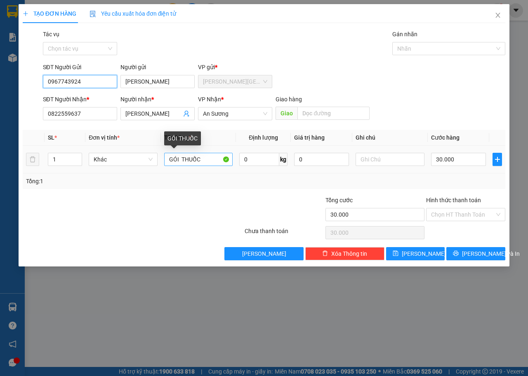  What do you see at coordinates (115, 181) in the screenshot?
I see `div: Tổng: 1` at bounding box center [115, 181].